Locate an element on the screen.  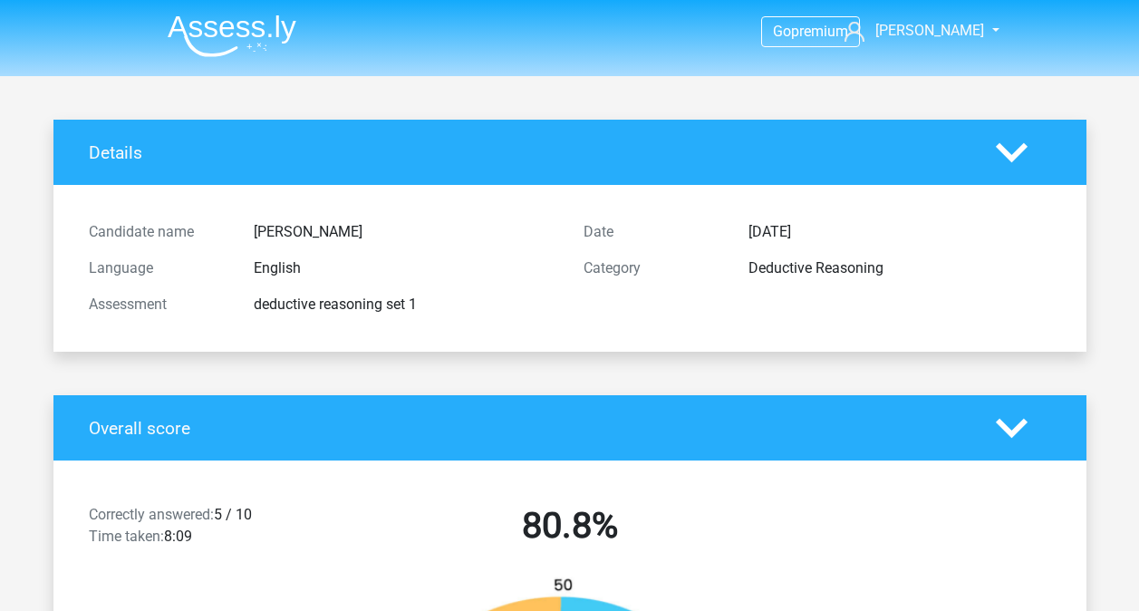
span: Correctly answered: is located at coordinates (151, 514).